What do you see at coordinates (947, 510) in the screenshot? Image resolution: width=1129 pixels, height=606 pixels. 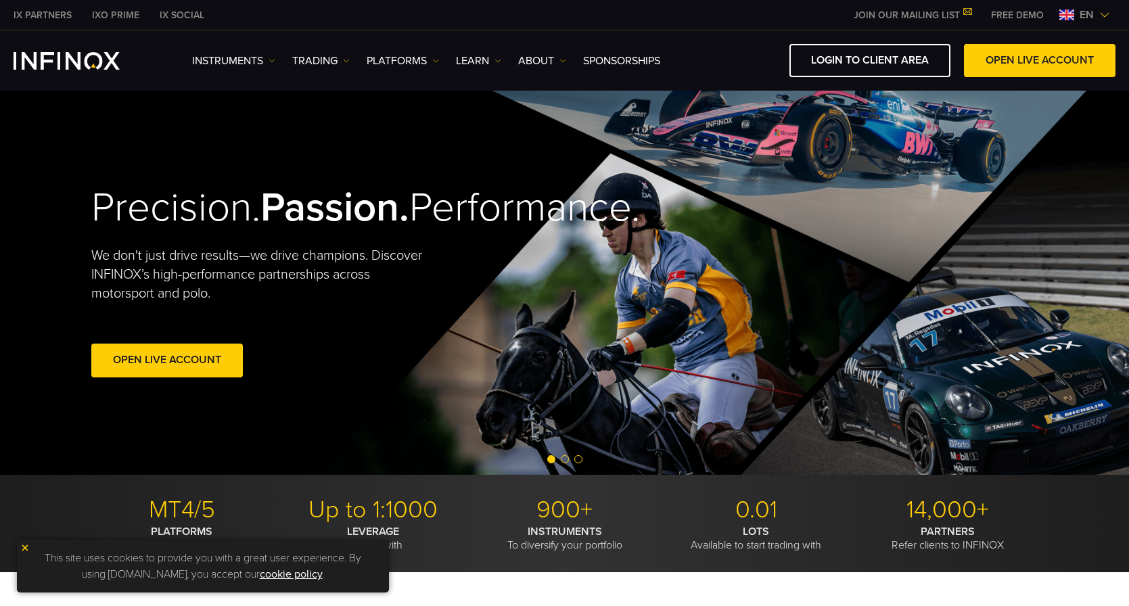 I see `p: 14,000+` at bounding box center [947, 510].